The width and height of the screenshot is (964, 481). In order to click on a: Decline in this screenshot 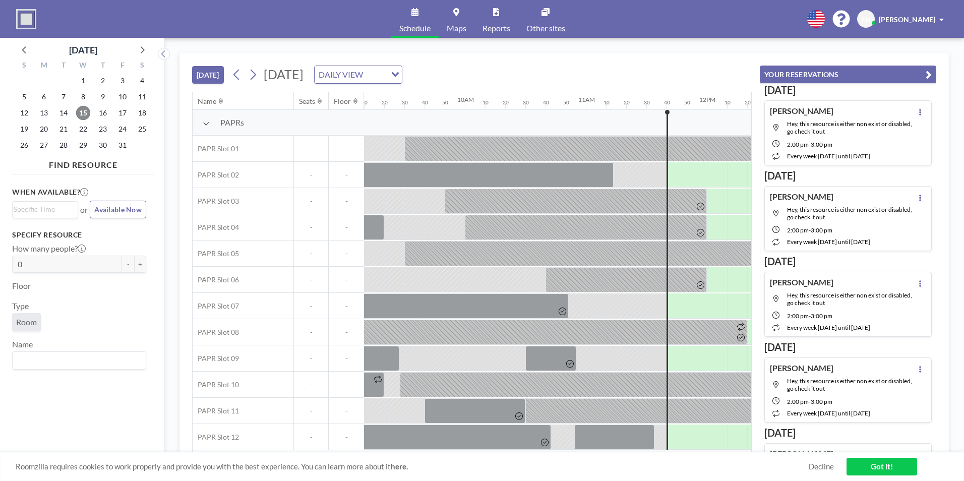, I will do `click(821, 466)`.